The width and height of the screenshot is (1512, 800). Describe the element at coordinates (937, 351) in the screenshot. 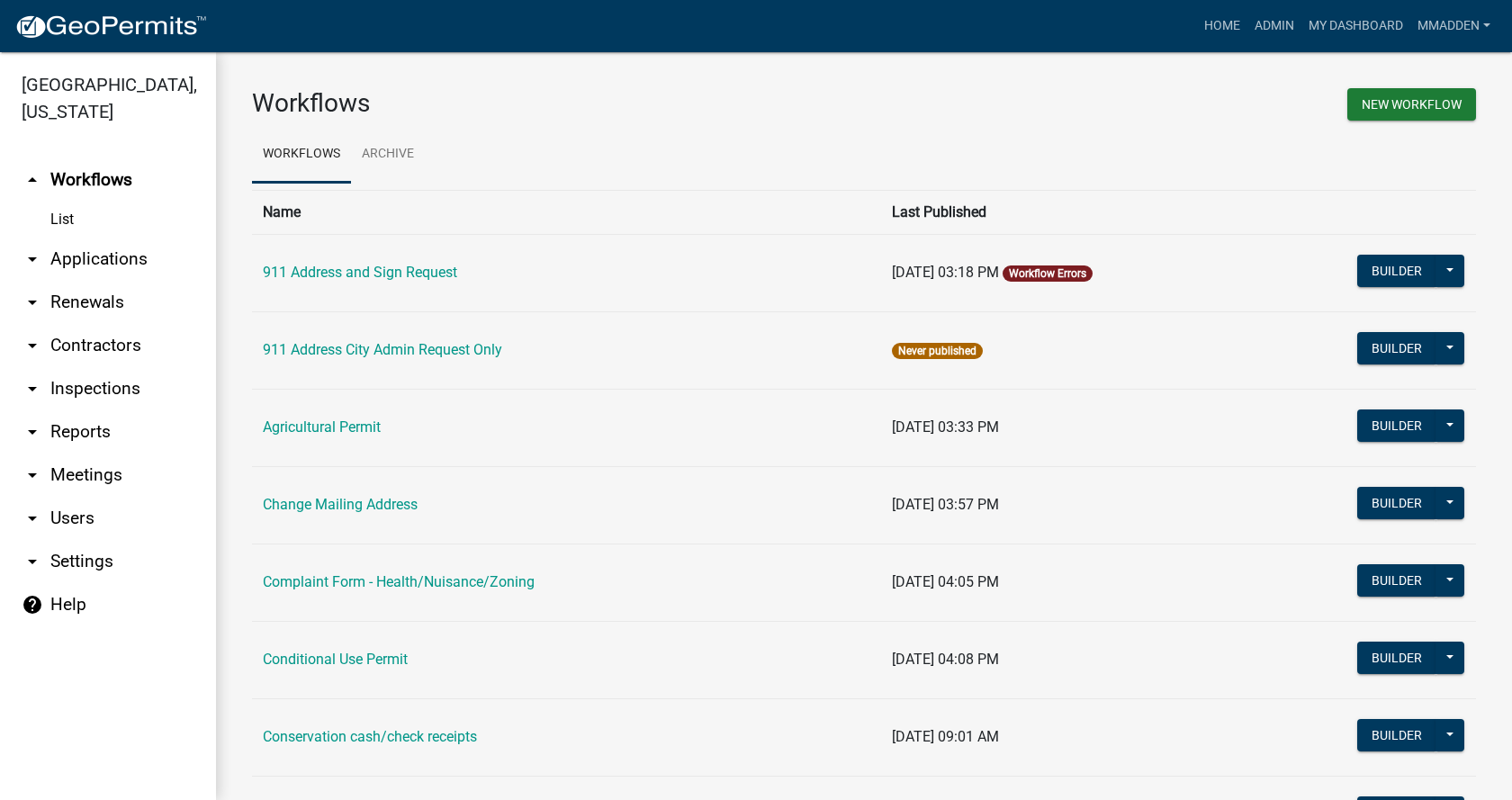

I see `span: Never published` at that location.